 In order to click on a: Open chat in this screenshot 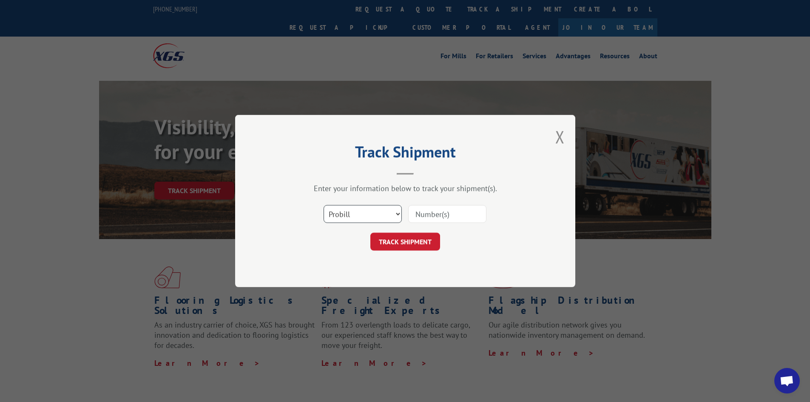, I will do `click(787, 381)`.